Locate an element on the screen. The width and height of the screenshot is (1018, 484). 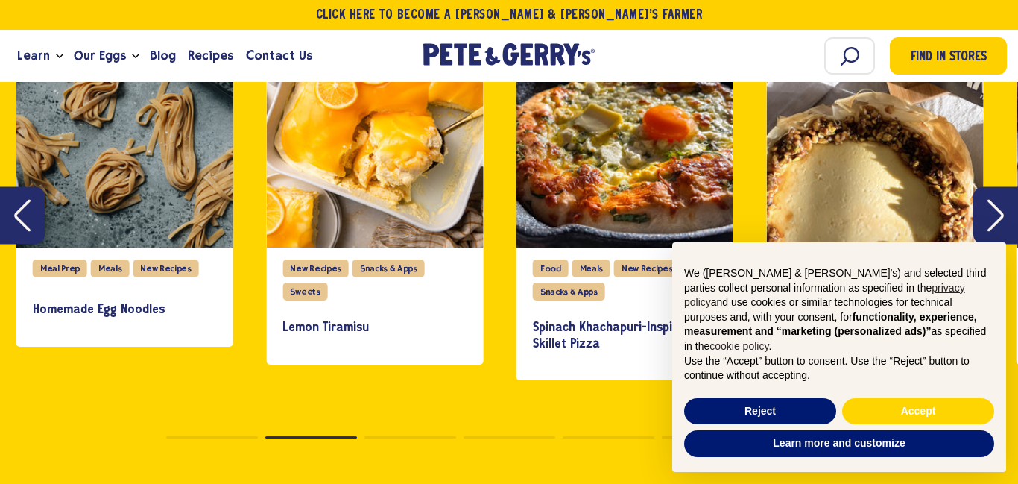
button: Page dot 3 is located at coordinates (410, 437).